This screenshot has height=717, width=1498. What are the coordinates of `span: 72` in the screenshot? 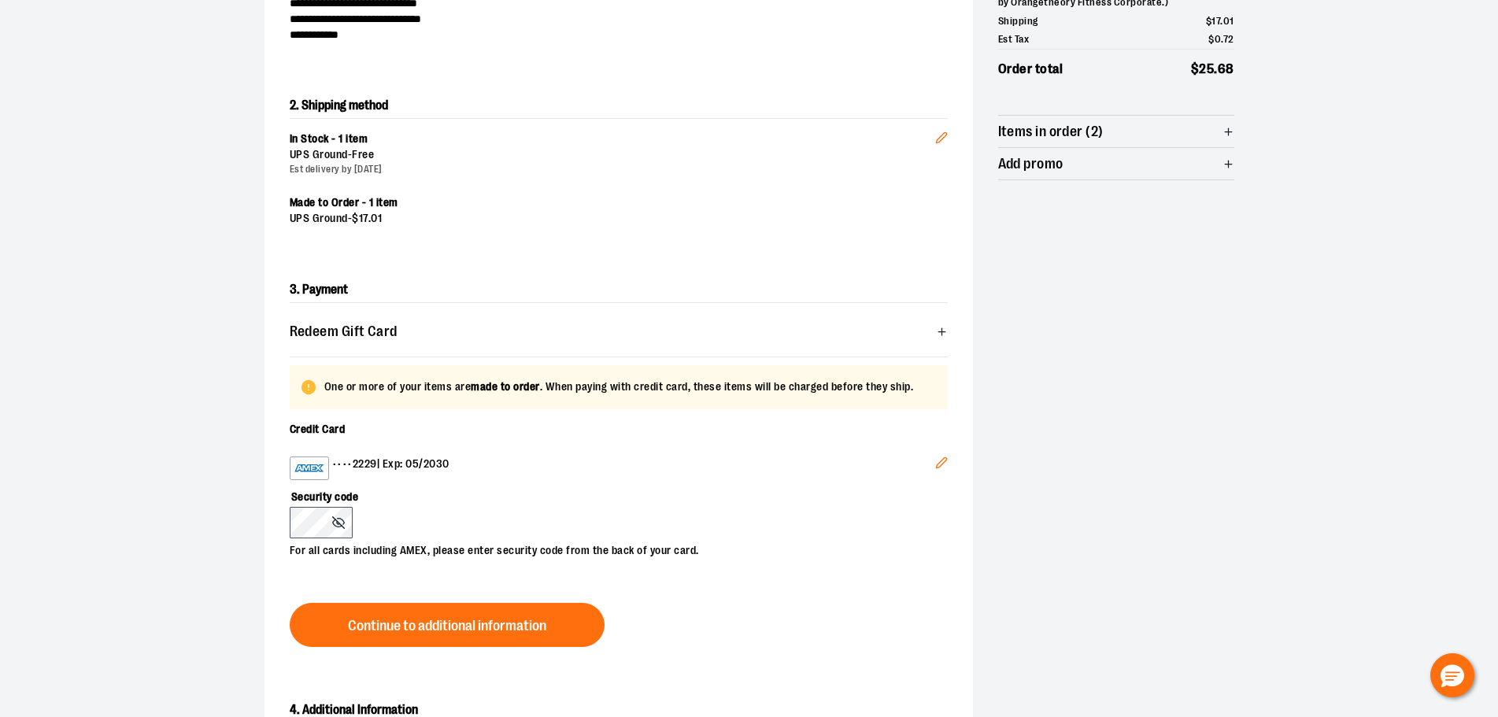 It's located at (1228, 39).